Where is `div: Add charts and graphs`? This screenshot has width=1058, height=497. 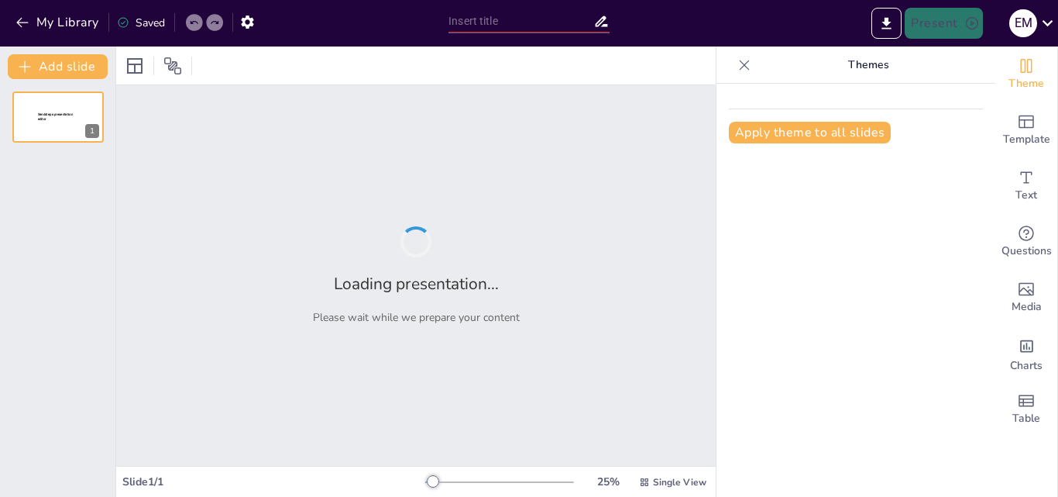
div: Add charts and graphs is located at coordinates (1027, 353).